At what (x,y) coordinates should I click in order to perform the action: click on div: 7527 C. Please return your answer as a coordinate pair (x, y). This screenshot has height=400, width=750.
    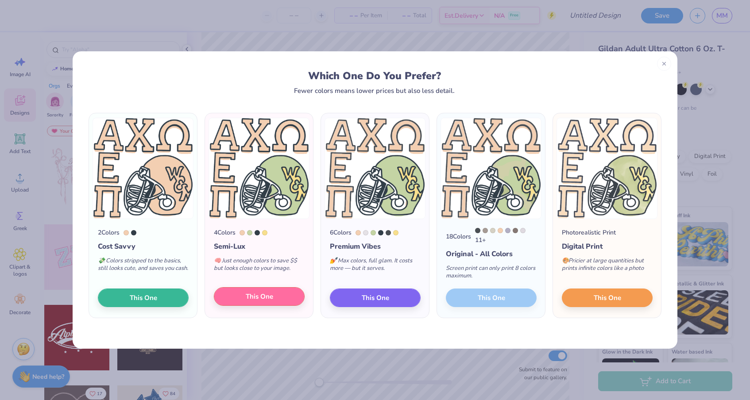
    Looking at the image, I should click on (493, 231).